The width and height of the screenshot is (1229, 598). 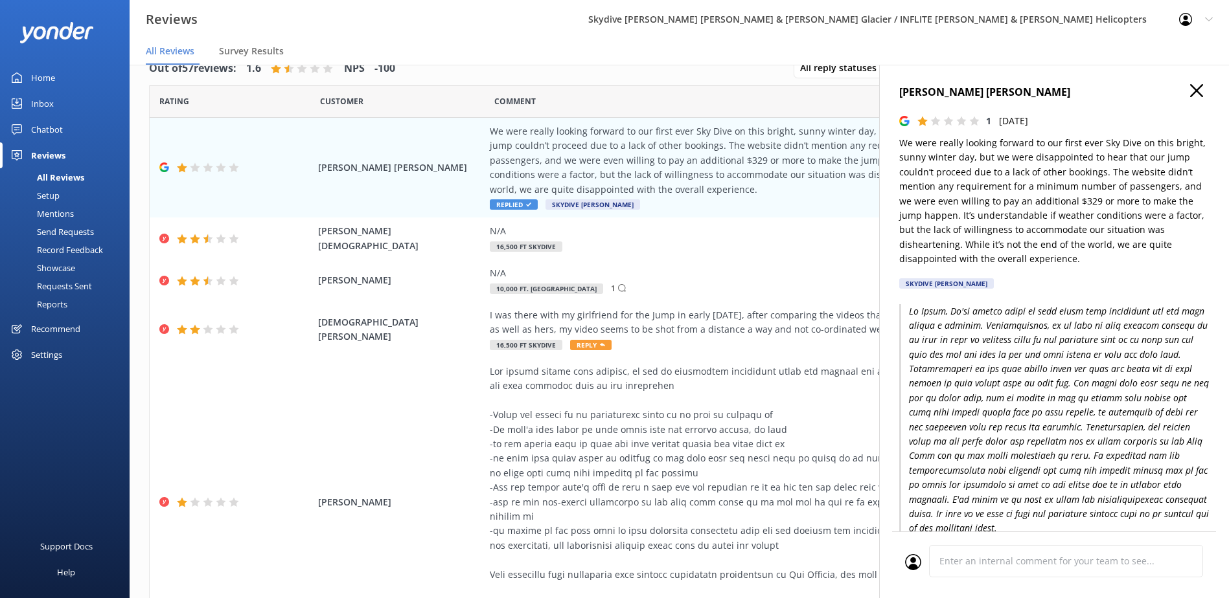 What do you see at coordinates (50, 286) in the screenshot?
I see `div: Requests Sent` at bounding box center [50, 286].